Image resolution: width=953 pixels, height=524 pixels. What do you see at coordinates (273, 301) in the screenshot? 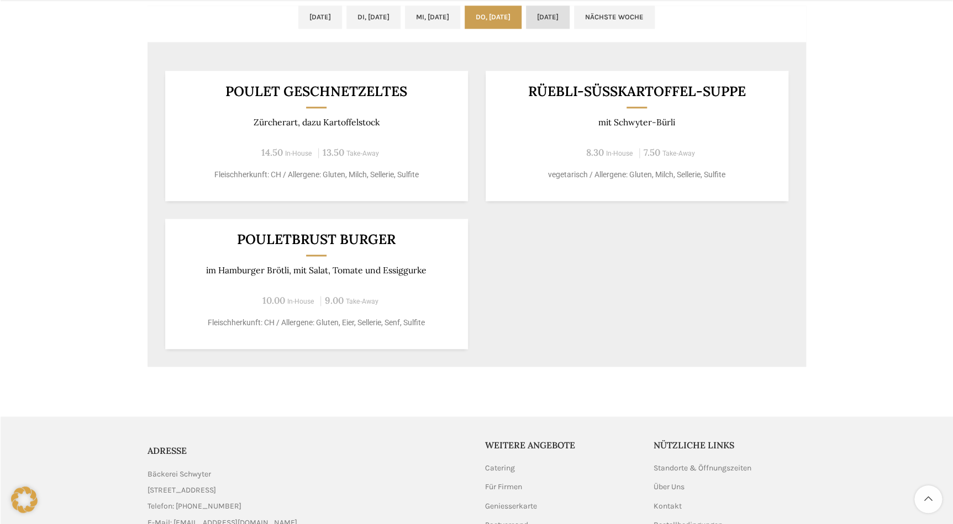
I see `span: 10.00` at bounding box center [273, 301].